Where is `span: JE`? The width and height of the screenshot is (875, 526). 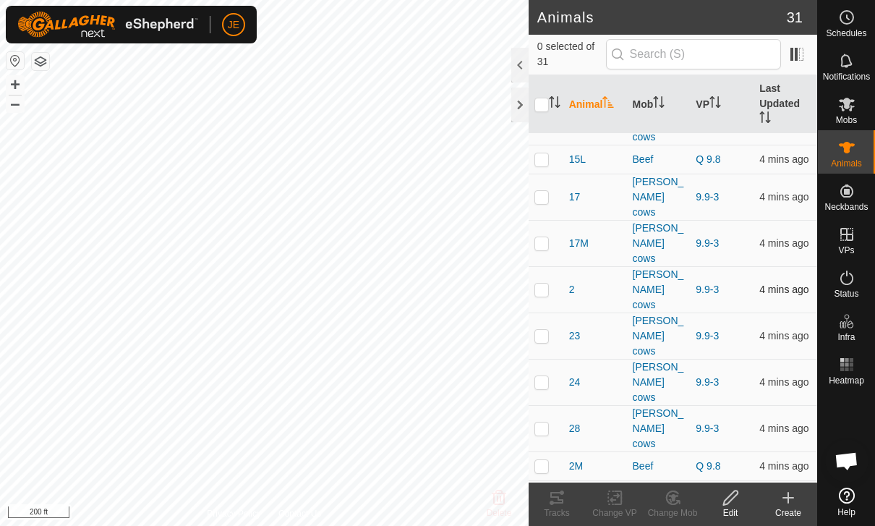 span: JE is located at coordinates (234, 25).